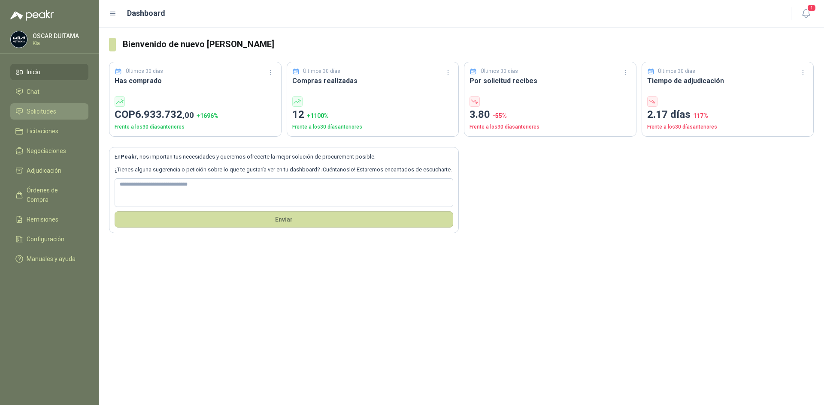 This screenshot has height=405, width=824. I want to click on a: Inicio, so click(49, 72).